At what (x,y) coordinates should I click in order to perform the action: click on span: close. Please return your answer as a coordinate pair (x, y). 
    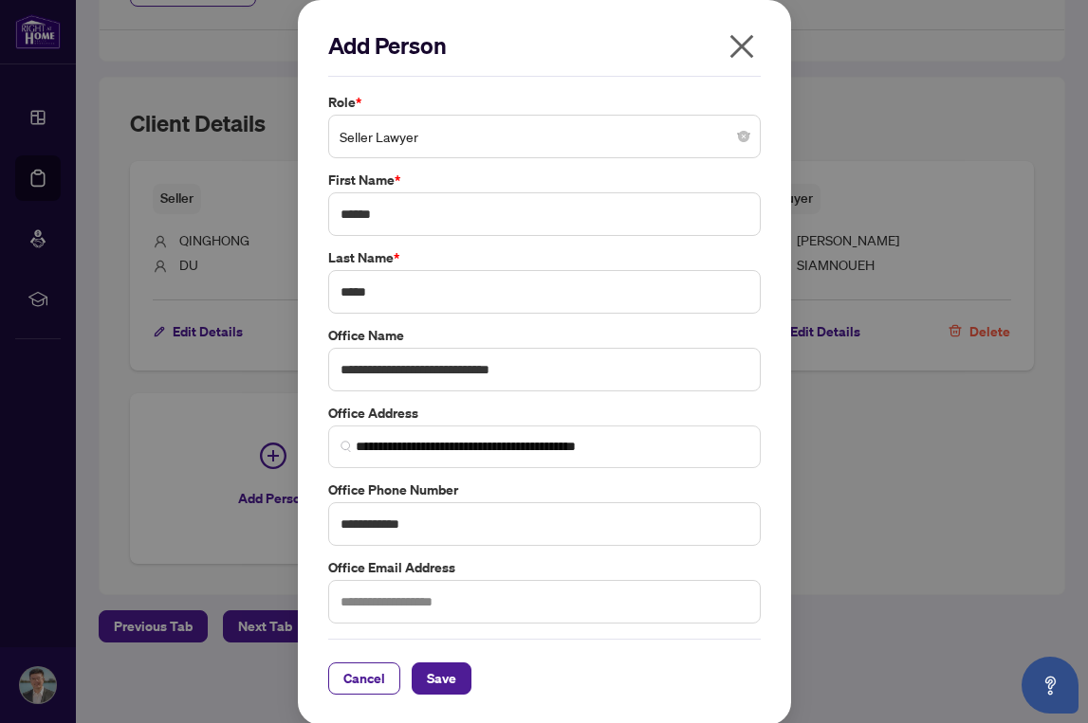
    Looking at the image, I should click on (741, 46).